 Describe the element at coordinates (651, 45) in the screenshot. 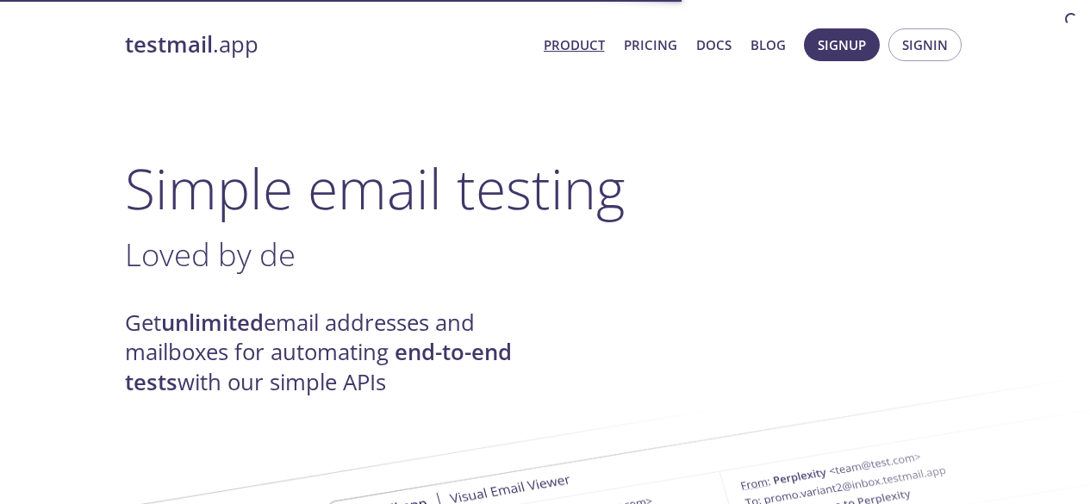

I see `a: Pricing` at that location.